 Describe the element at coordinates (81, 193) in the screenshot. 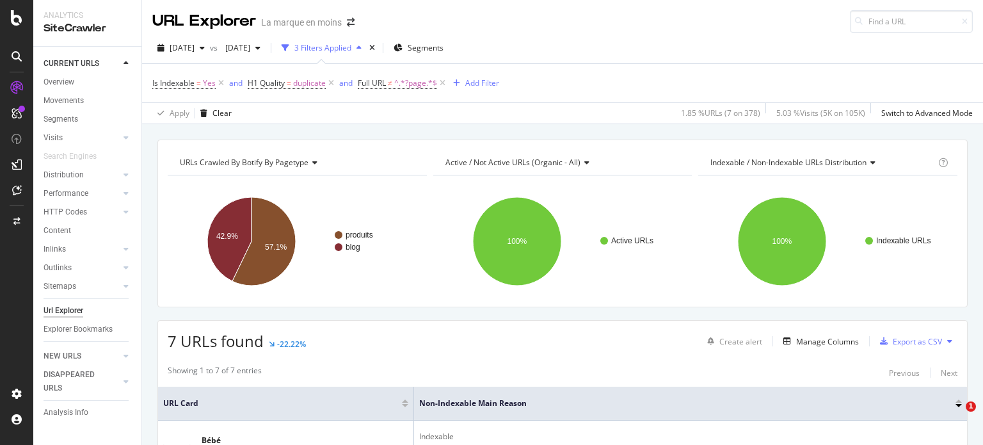

I see `a: Performance` at that location.